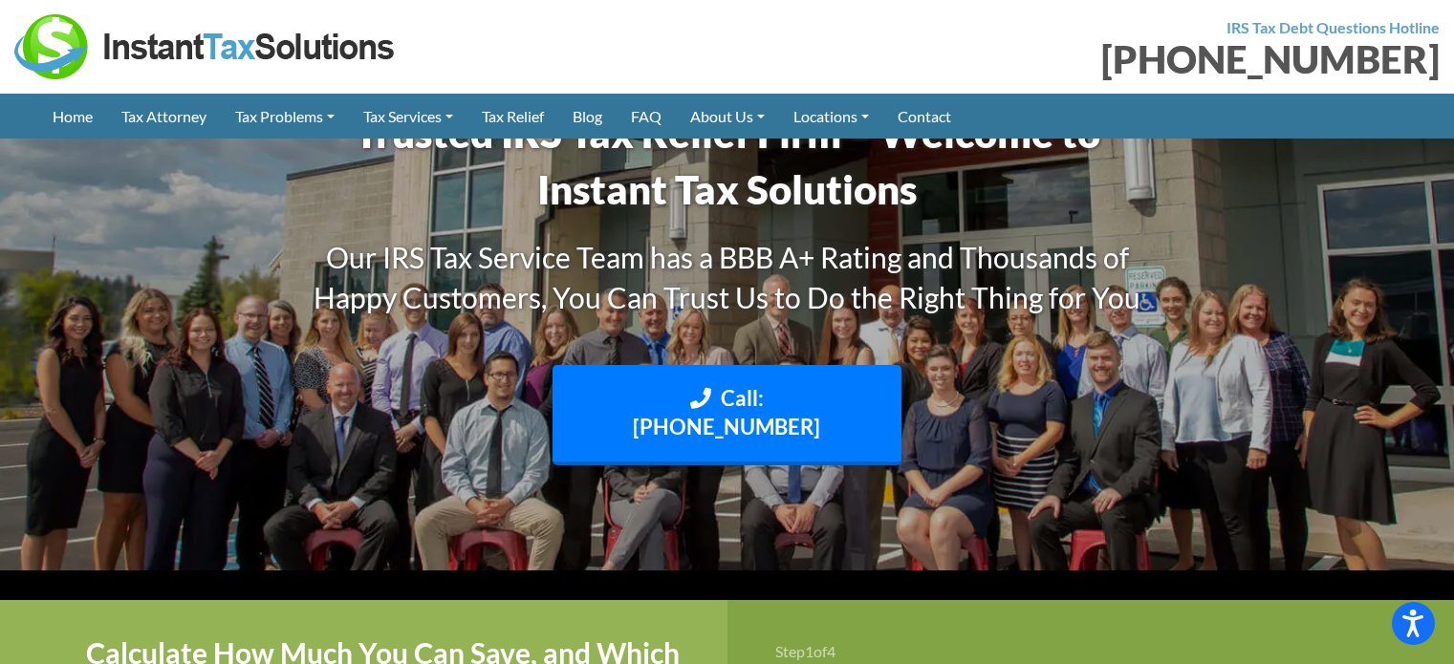 This screenshot has width=1454, height=664. I want to click on a: FAQ, so click(646, 116).